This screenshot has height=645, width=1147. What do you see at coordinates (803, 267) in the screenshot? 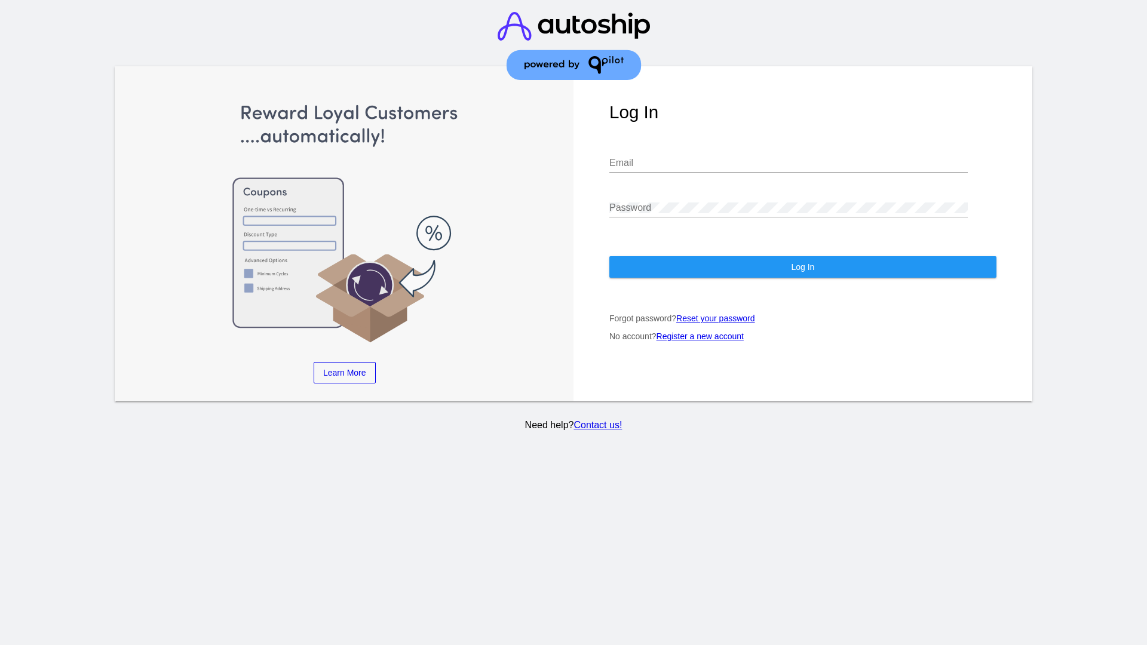
I see `span: Log In` at bounding box center [803, 267].